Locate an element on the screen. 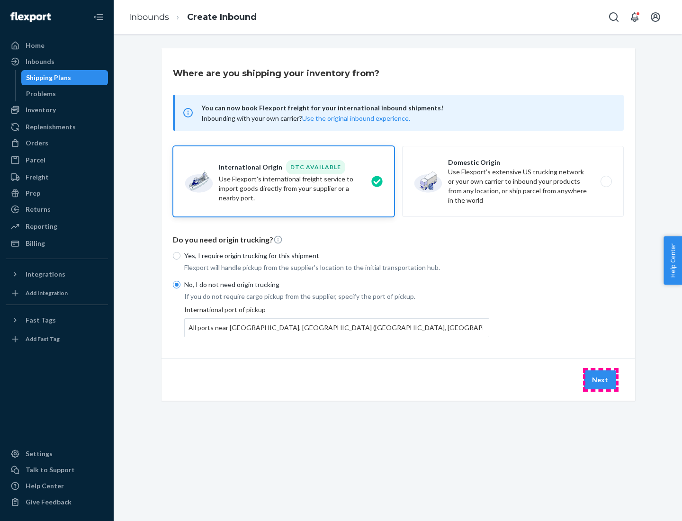 The image size is (682, 521). div: Replenishments is located at coordinates (51, 127).